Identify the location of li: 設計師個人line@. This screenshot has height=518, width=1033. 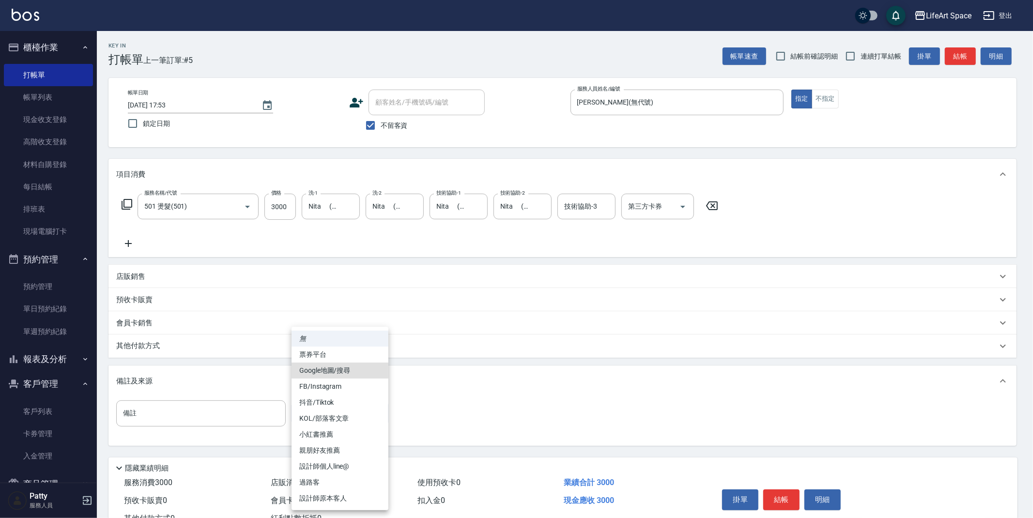
(340, 466).